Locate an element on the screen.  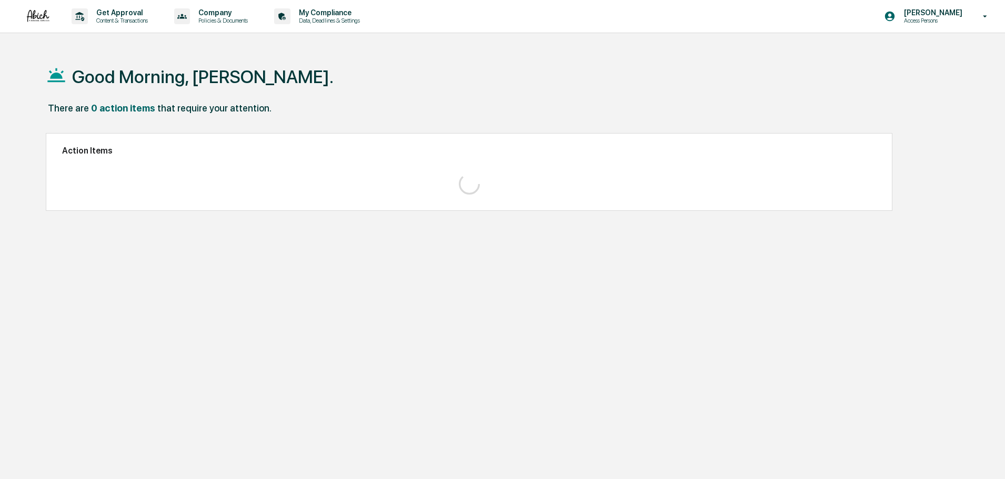
div: There are is located at coordinates (68, 108).